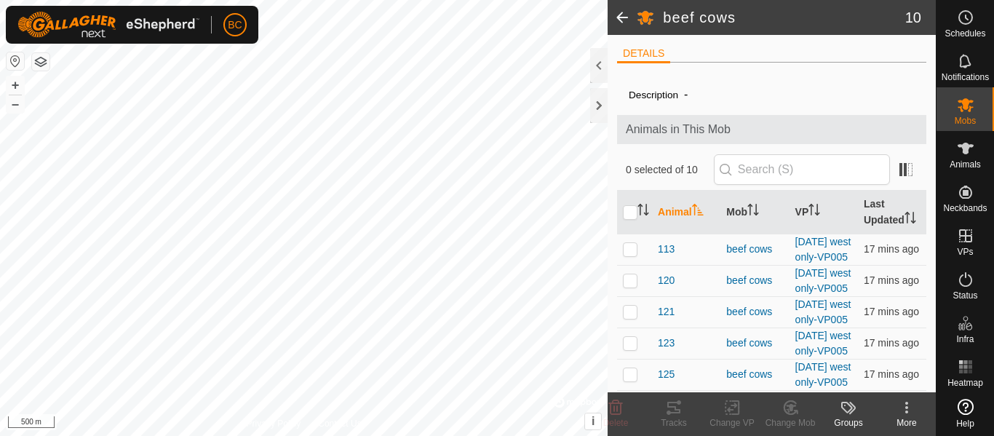  What do you see at coordinates (754, 212) in the screenshot?
I see `th: Mob` at bounding box center [754, 212].